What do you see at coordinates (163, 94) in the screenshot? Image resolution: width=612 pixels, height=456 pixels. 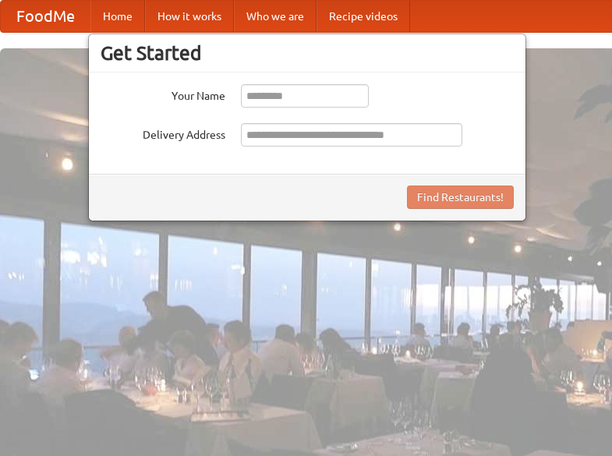 I see `label: Your Name` at bounding box center [163, 94].